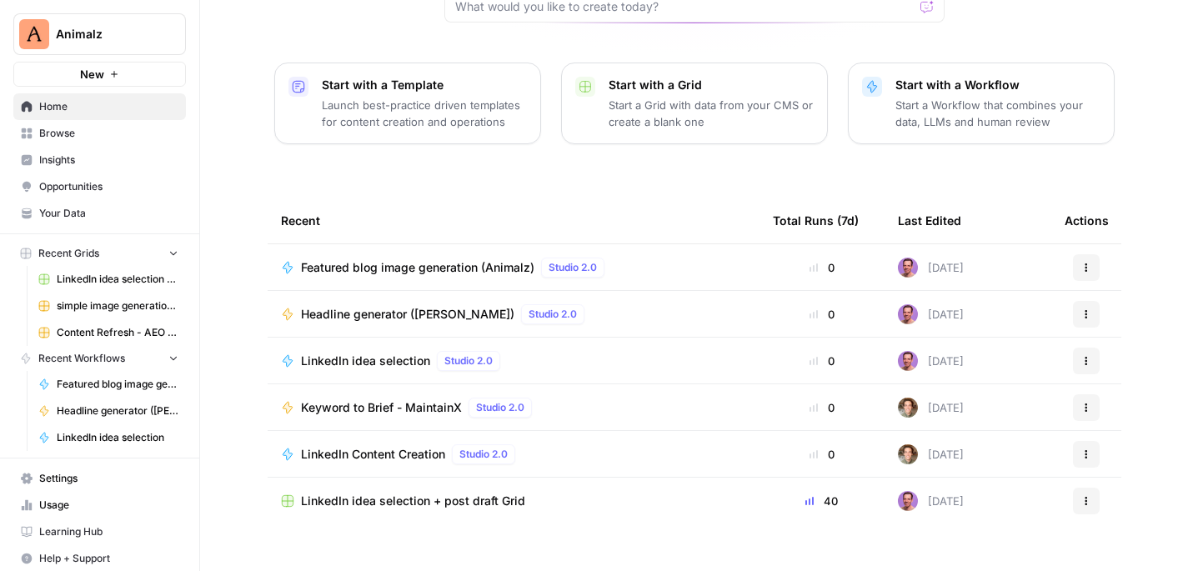 Image resolution: width=1188 pixels, height=571 pixels. What do you see at coordinates (99, 187) in the screenshot?
I see `a: Opportunities` at bounding box center [99, 187].